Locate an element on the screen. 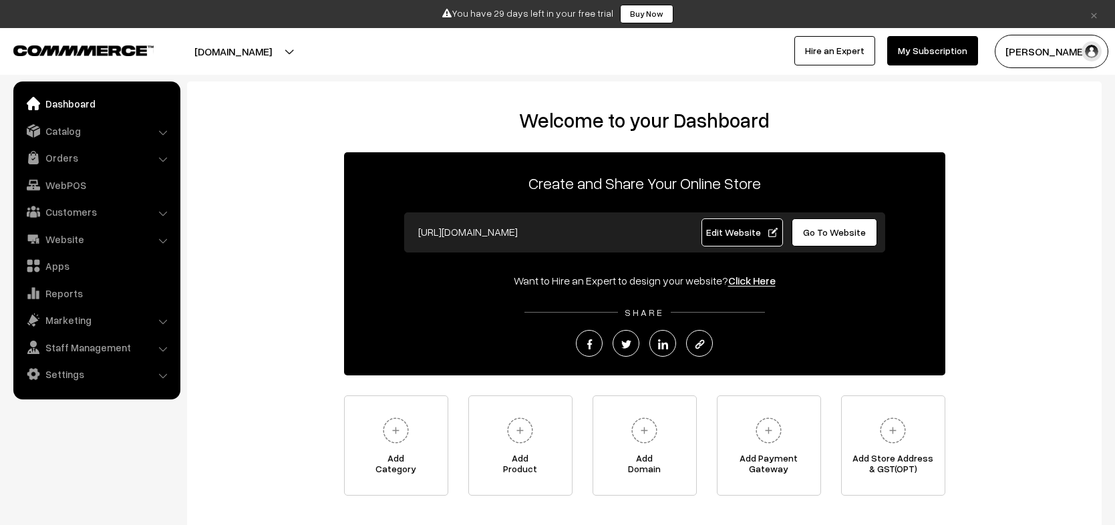 The height and width of the screenshot is (525, 1115). a: Go To Website is located at coordinates (834, 232).